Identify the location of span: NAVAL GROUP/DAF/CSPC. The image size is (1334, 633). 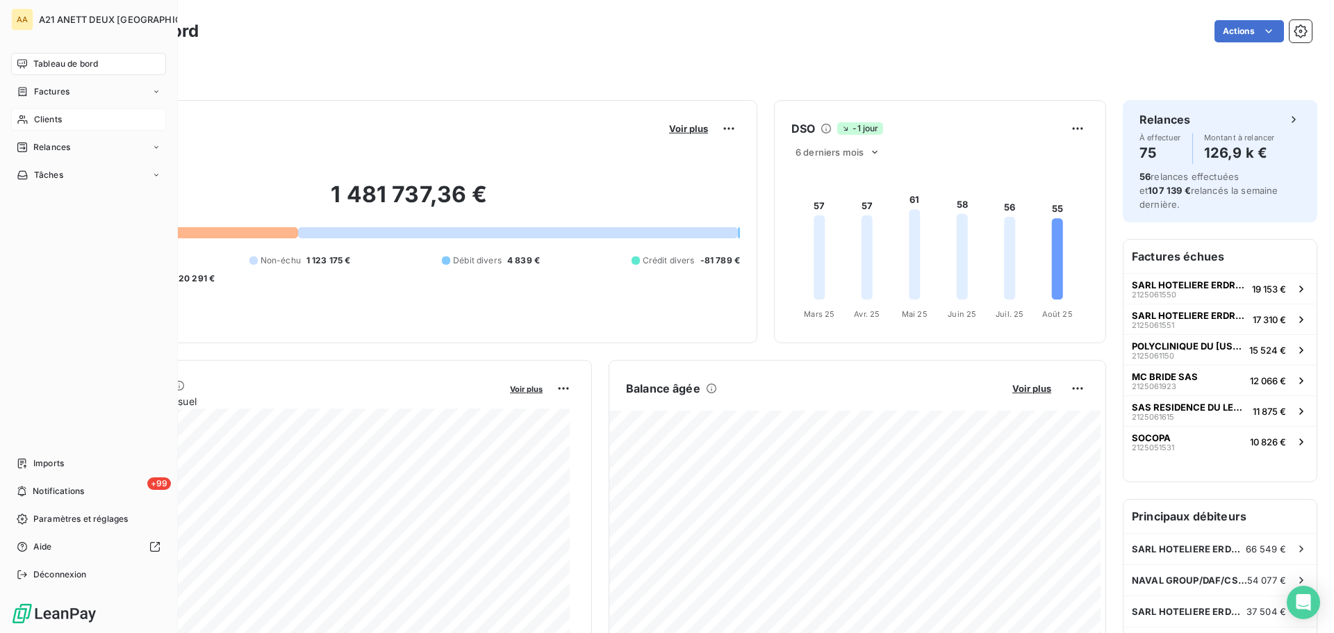
(1189, 580).